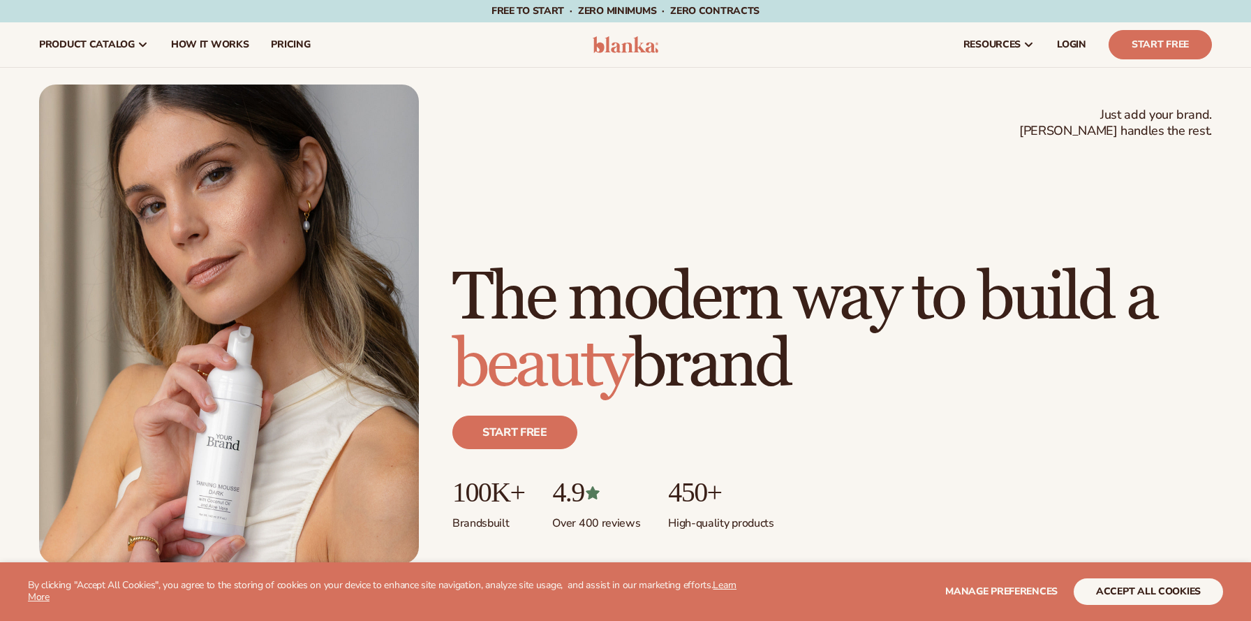 Image resolution: width=1251 pixels, height=621 pixels. What do you see at coordinates (87, 45) in the screenshot?
I see `span: product catalog` at bounding box center [87, 45].